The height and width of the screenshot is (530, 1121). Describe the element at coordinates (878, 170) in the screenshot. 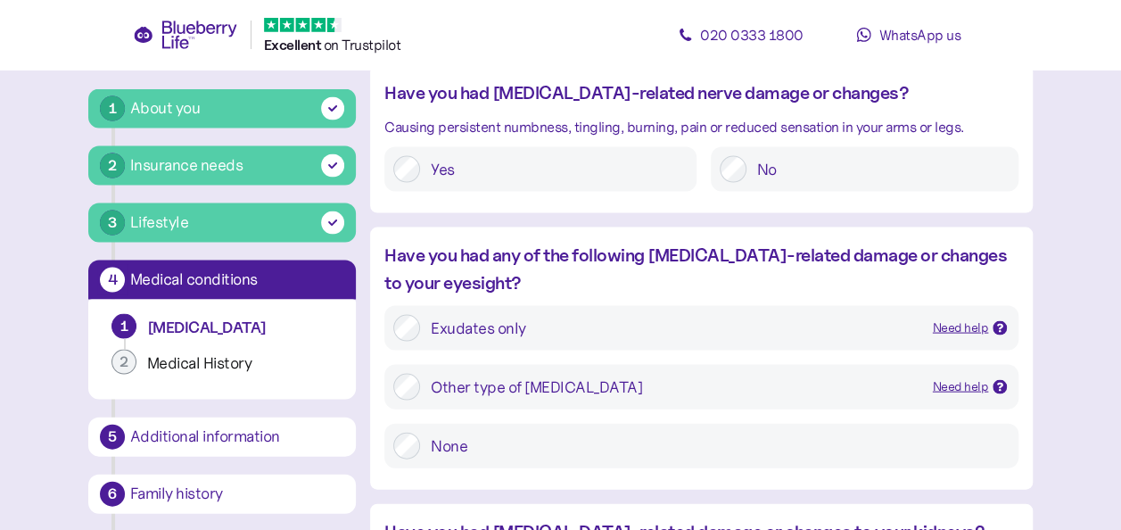

I see `label: No` at that location.